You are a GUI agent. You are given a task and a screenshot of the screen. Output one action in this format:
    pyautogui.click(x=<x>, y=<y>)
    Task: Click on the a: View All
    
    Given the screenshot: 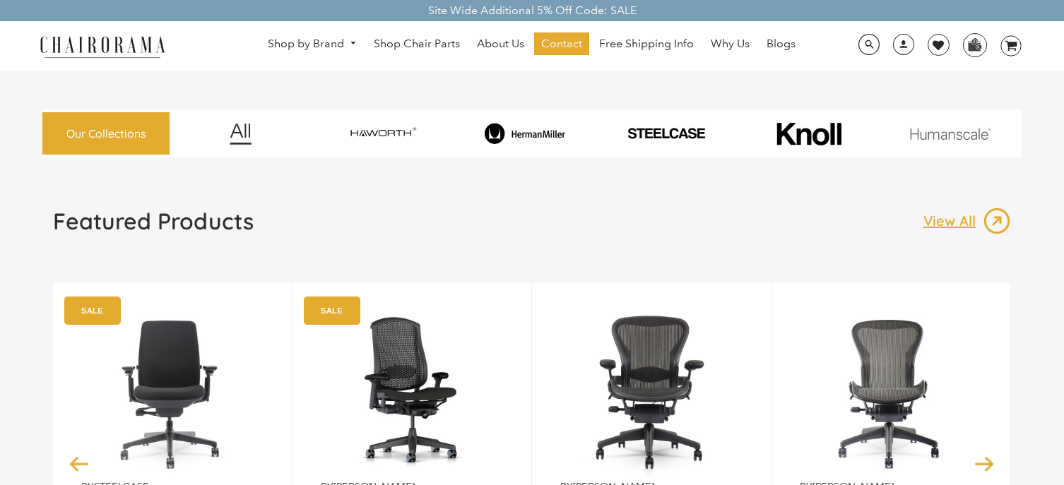 What is the action you would take?
    pyautogui.click(x=967, y=221)
    